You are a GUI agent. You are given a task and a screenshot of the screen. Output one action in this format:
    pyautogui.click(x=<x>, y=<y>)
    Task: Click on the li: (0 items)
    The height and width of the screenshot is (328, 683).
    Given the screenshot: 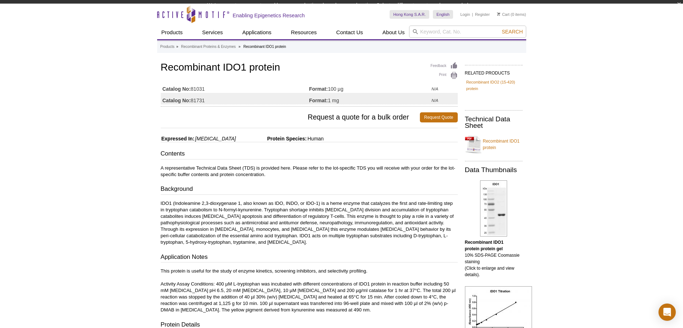 What is the action you would take?
    pyautogui.click(x=511, y=14)
    